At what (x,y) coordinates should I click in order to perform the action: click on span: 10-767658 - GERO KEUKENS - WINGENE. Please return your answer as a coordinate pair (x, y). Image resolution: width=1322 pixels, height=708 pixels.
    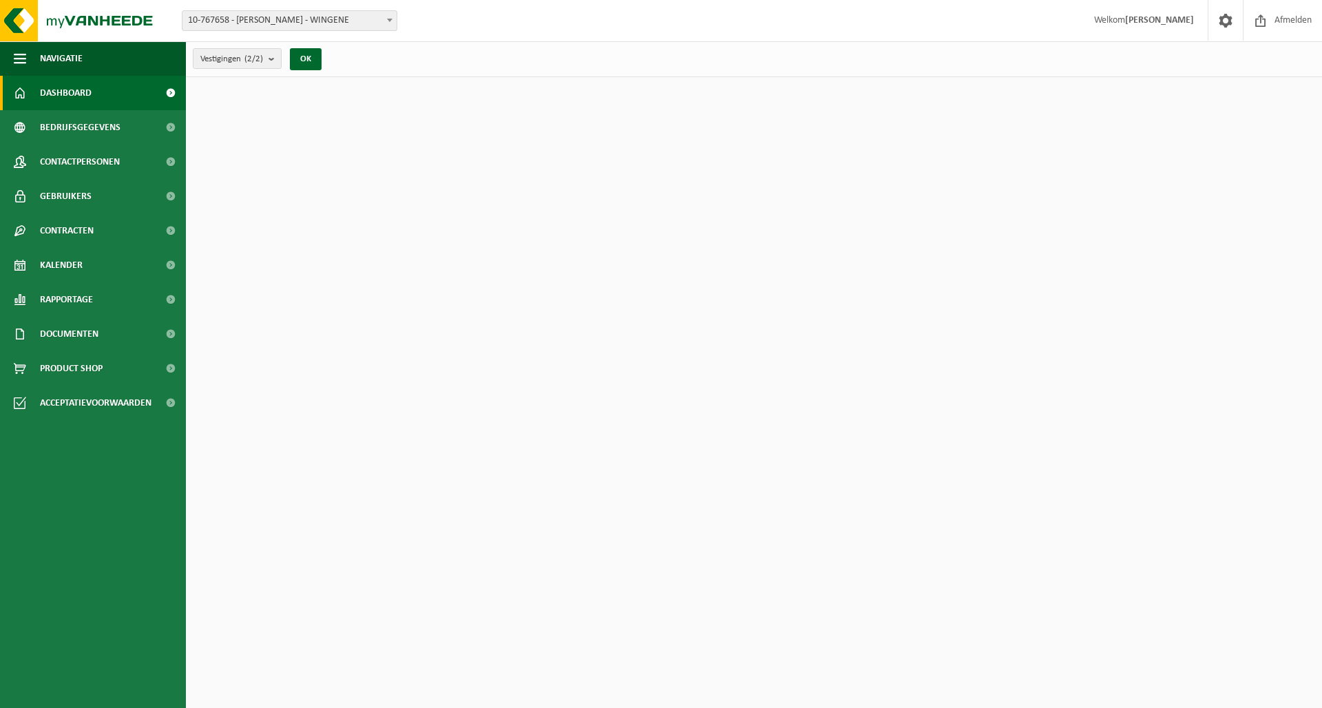
    Looking at the image, I should click on (289, 21).